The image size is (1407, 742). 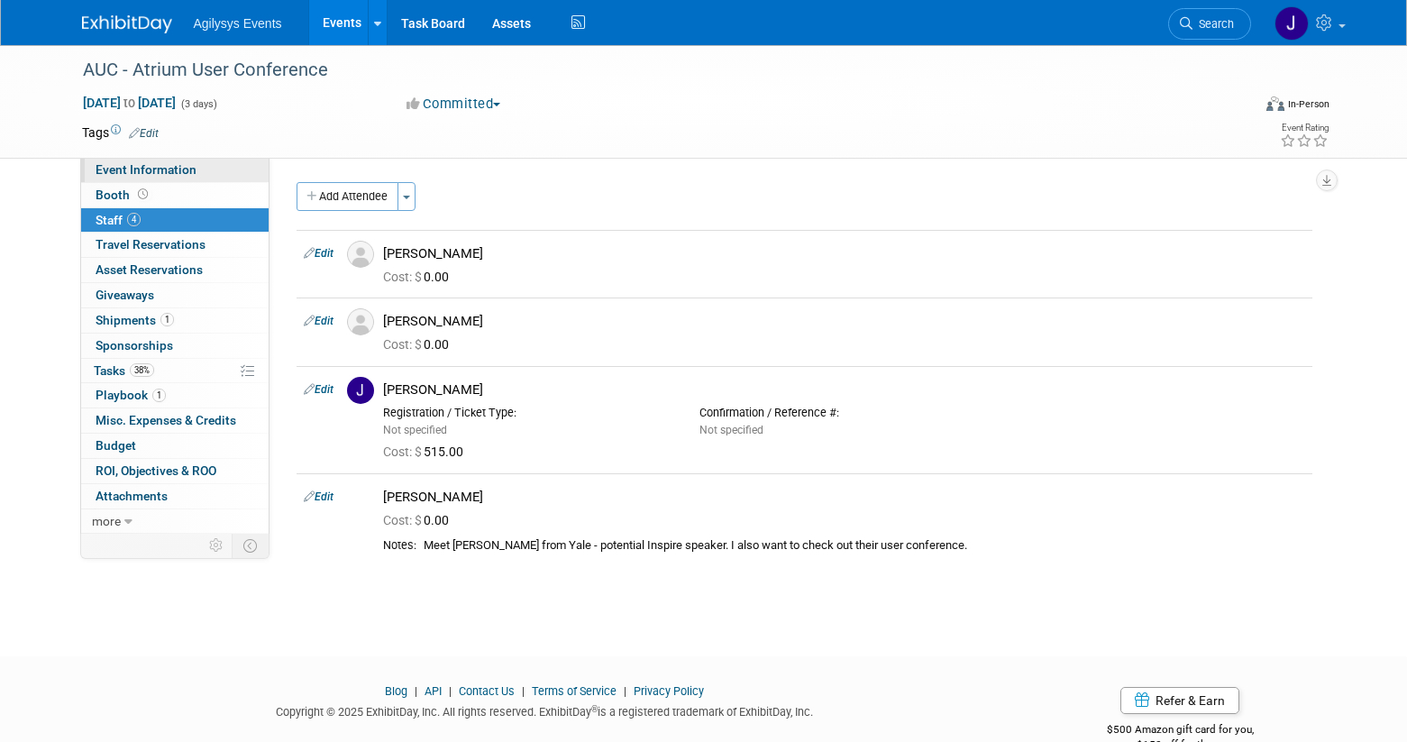 I want to click on span: Asset Reservations, so click(x=149, y=270).